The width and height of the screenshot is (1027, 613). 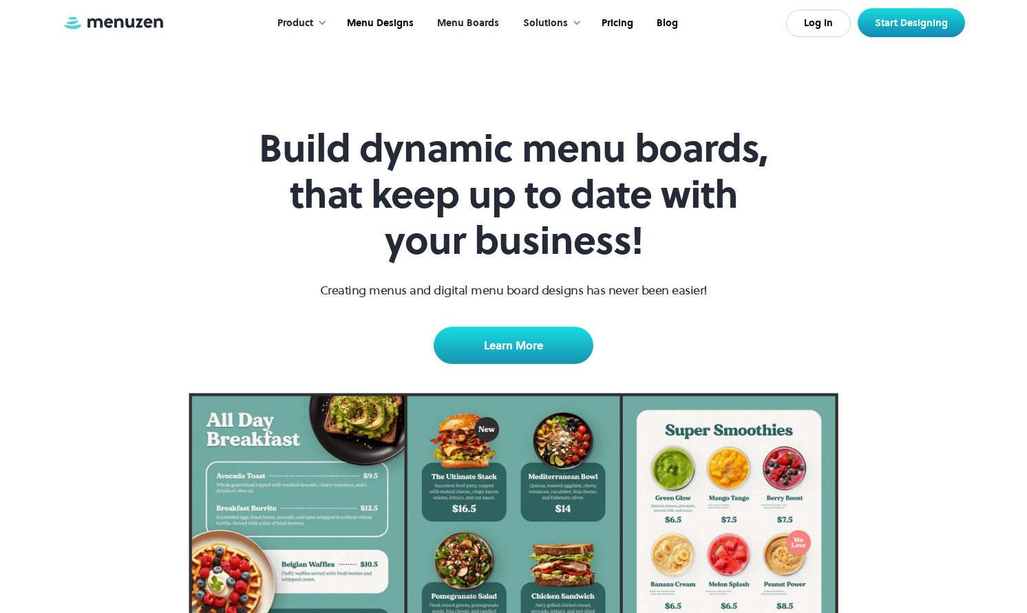 What do you see at coordinates (911, 23) in the screenshot?
I see `a: Start Designing` at bounding box center [911, 23].